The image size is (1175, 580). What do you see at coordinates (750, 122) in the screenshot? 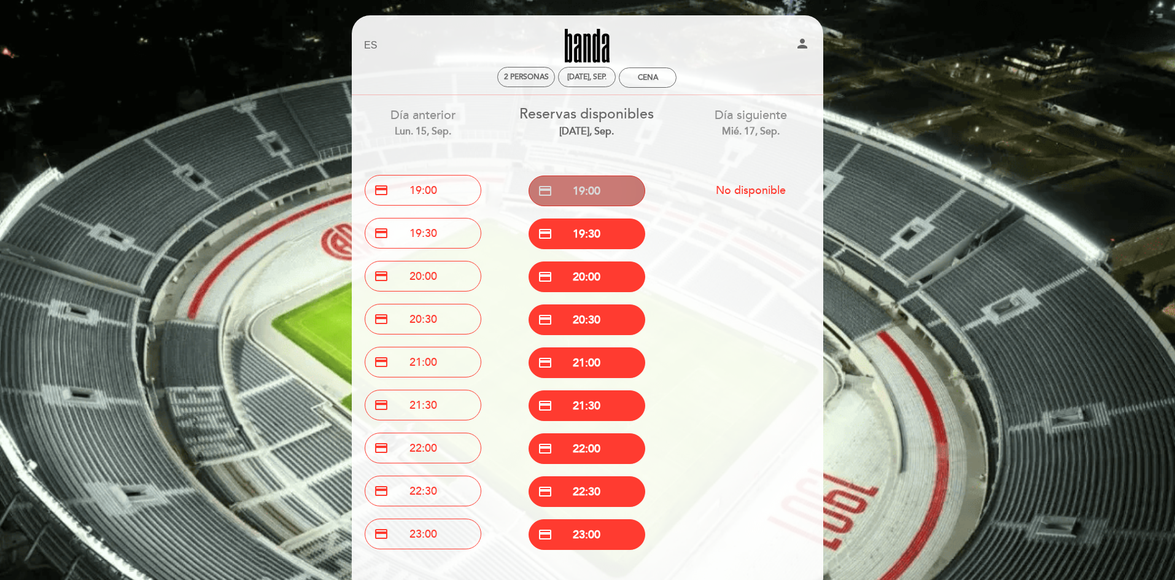
I see `div: Día siguiente` at bounding box center [750, 122].